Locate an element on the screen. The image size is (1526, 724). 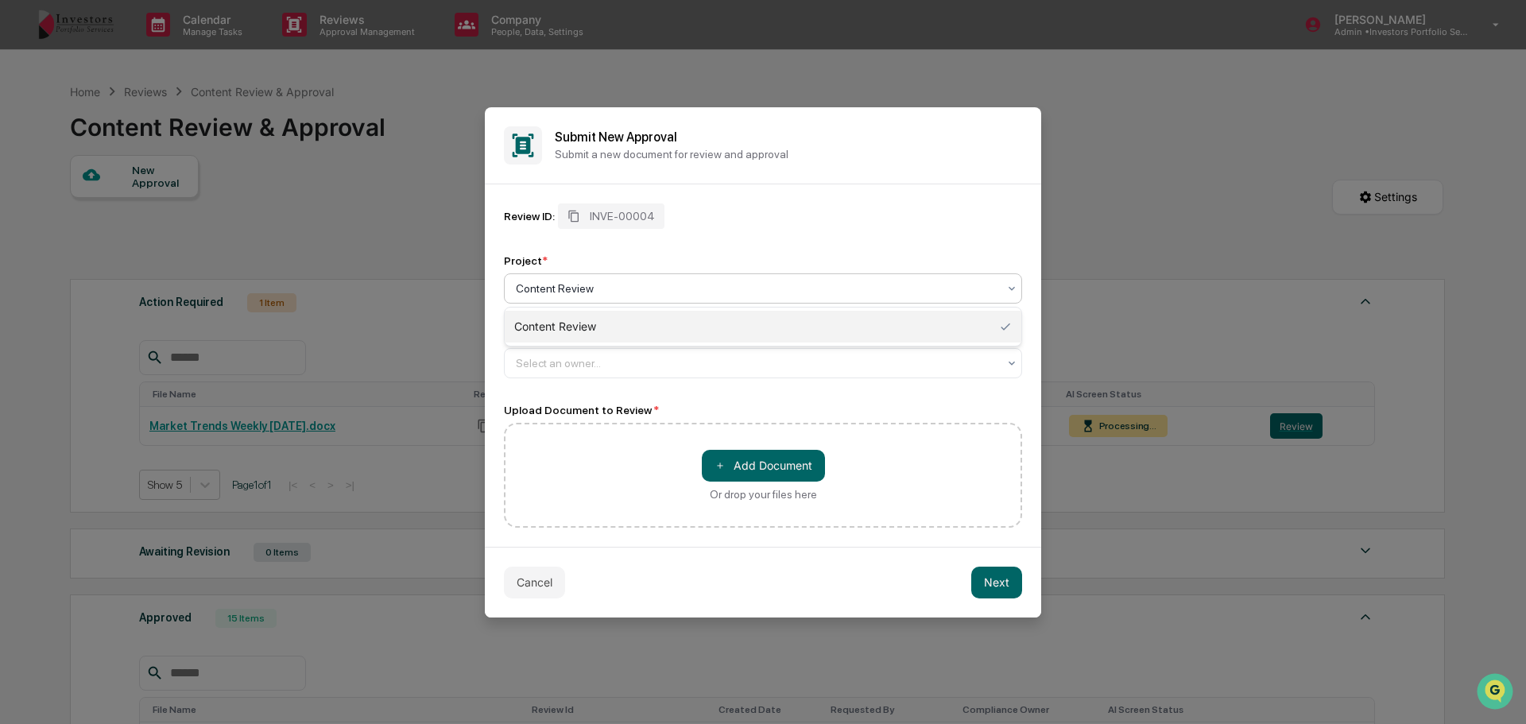
span: Pylon is located at coordinates (175, 275).